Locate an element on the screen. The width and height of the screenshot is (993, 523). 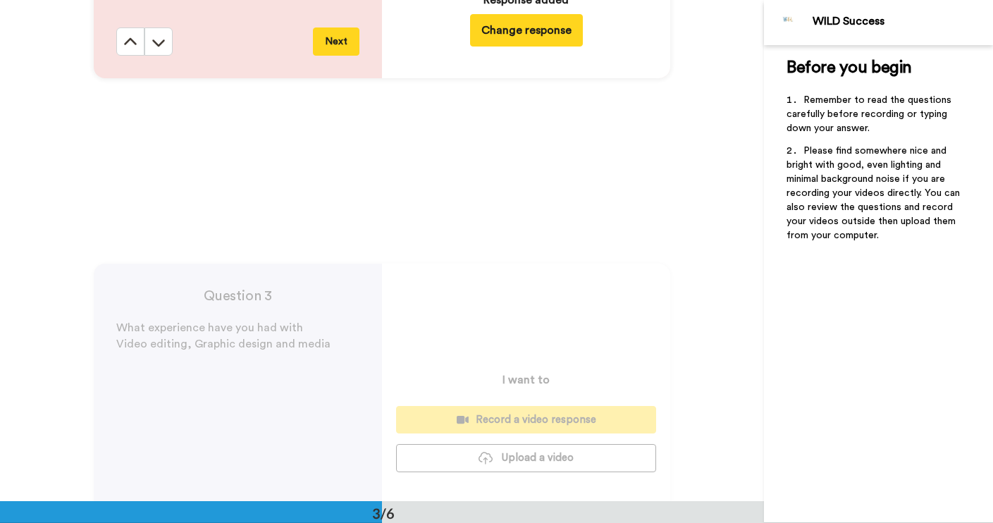
img: Profile Image is located at coordinates (788, 23).